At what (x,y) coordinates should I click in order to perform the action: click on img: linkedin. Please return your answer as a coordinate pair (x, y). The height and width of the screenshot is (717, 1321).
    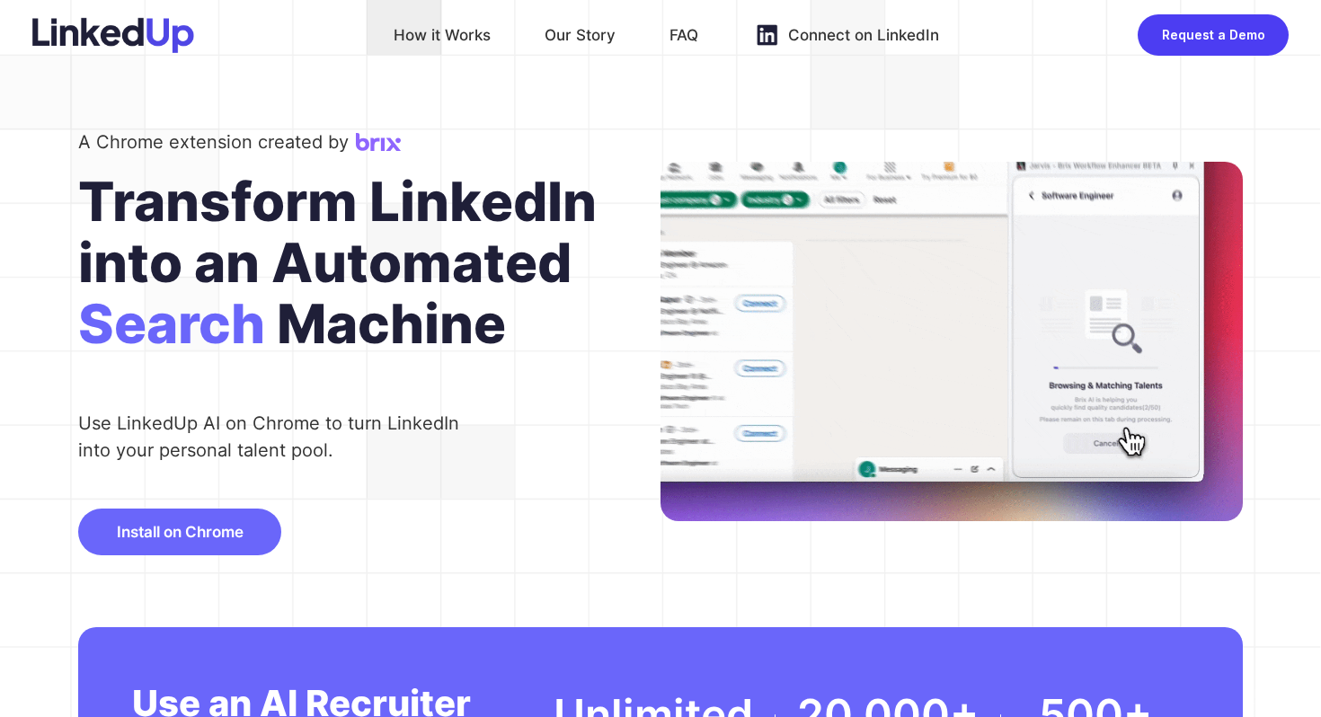
    Looking at the image, I should click on (767, 35).